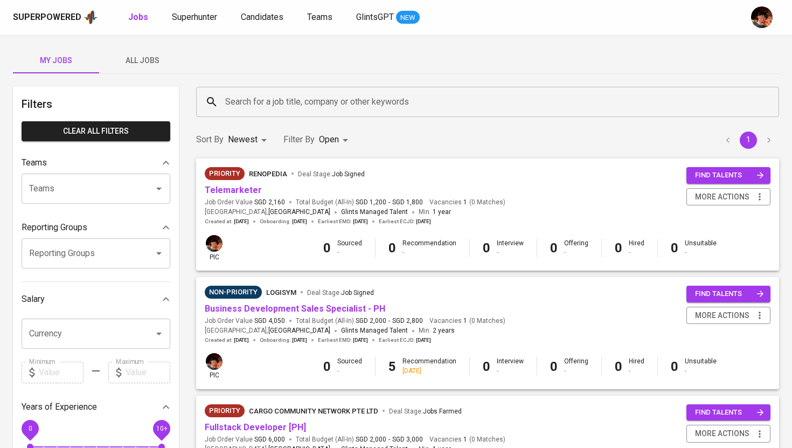 The height and width of the screenshot is (448, 792). What do you see at coordinates (388, 17) in the screenshot?
I see `a: GlintsGPT NEW` at bounding box center [388, 17].